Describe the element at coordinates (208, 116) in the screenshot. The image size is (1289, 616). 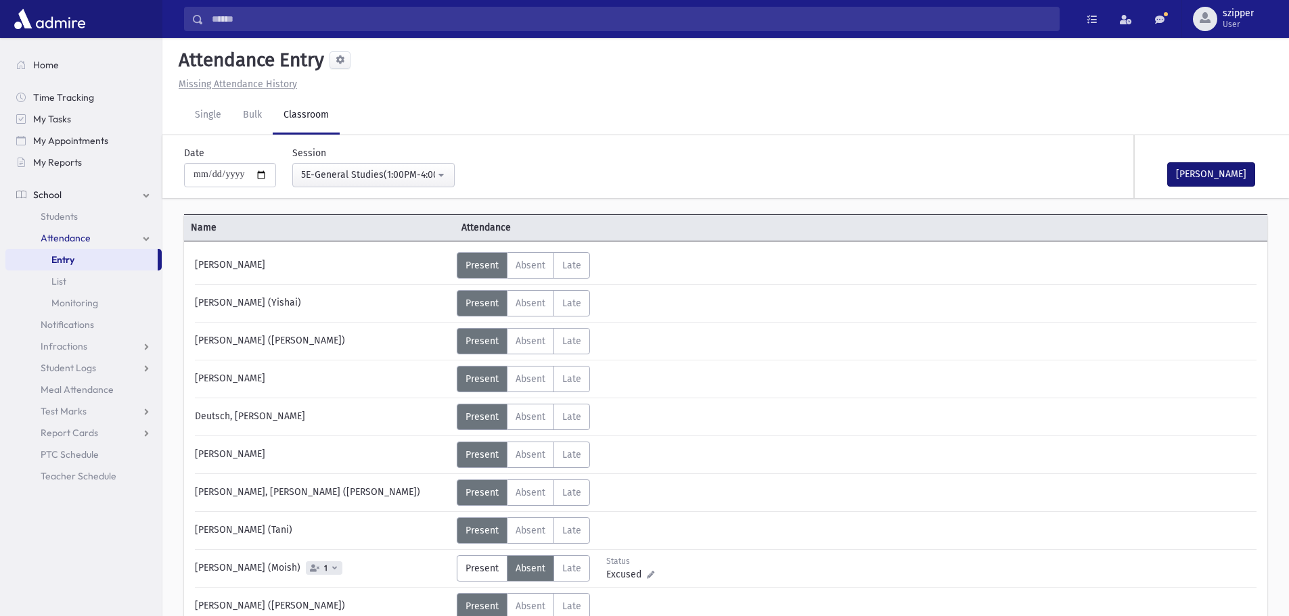
I see `a: Single` at that location.